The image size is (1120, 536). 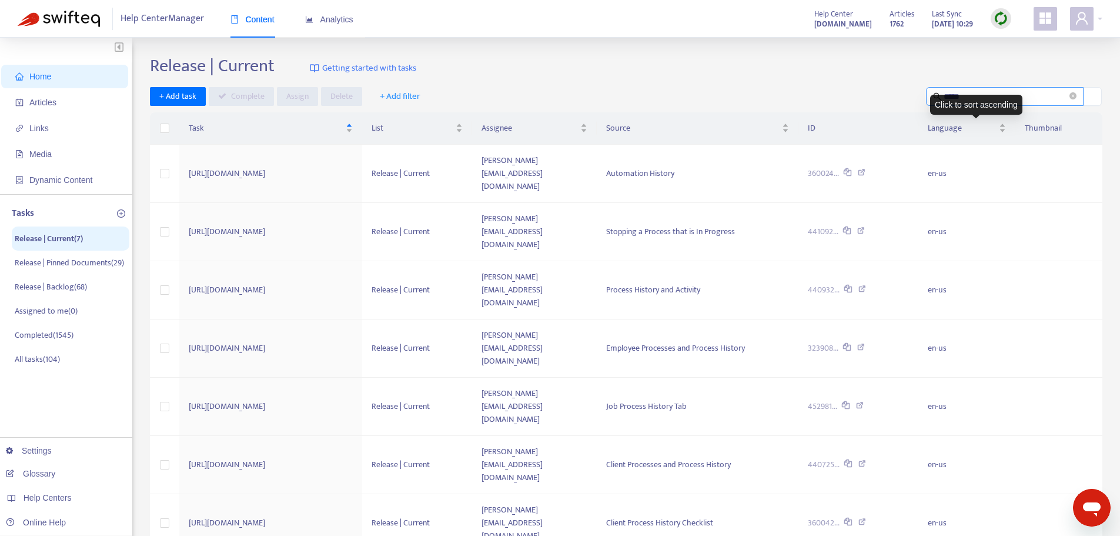 What do you see at coordinates (417, 128) in the screenshot?
I see `th: List` at bounding box center [417, 128].